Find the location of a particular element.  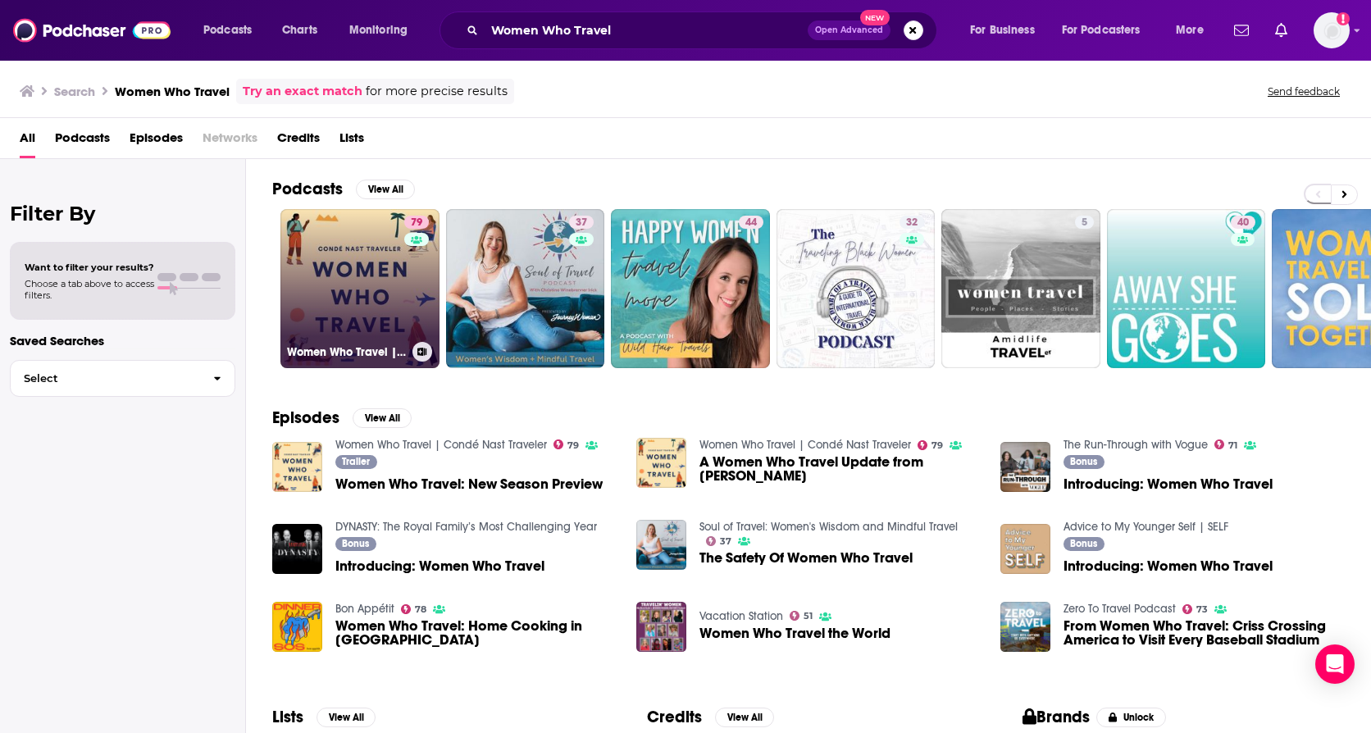

span: Lists is located at coordinates (352, 141).